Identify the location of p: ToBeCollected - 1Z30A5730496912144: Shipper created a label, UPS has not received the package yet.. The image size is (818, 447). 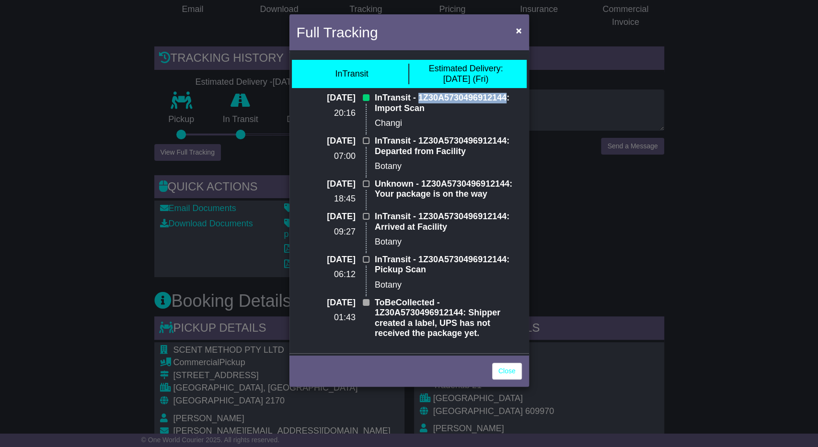
(448, 319).